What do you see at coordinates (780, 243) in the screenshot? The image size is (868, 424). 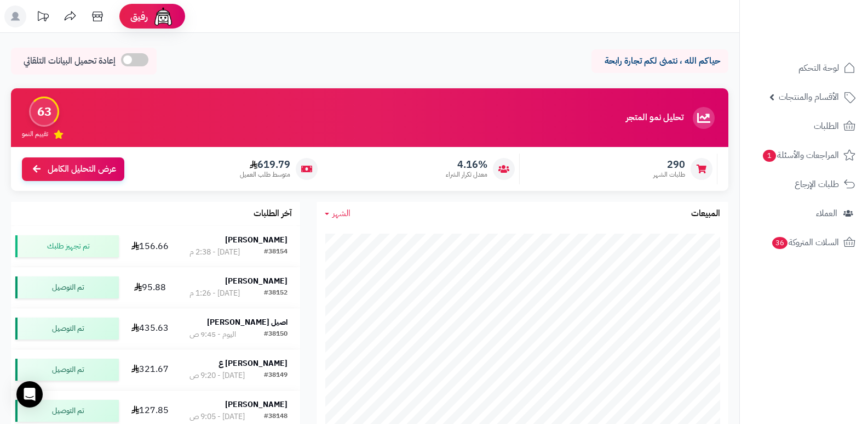 I see `span: 36` at bounding box center [780, 243].